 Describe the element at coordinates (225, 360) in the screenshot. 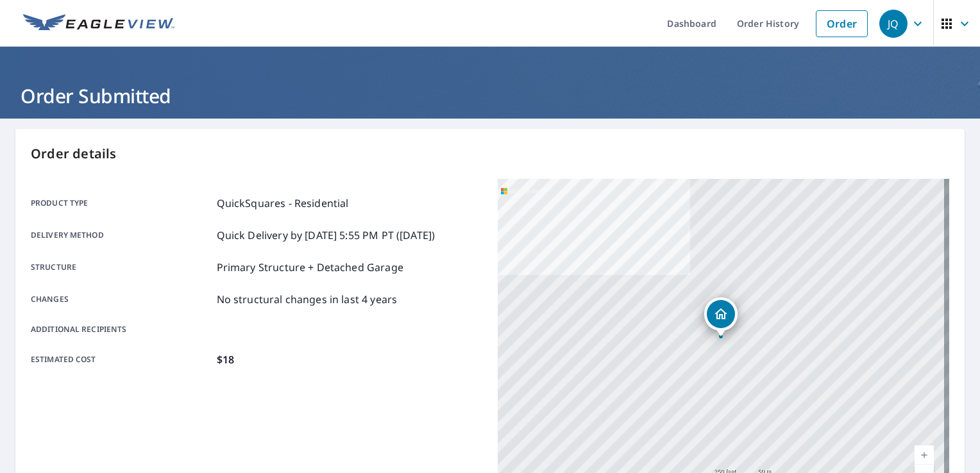

I see `p: $18` at that location.